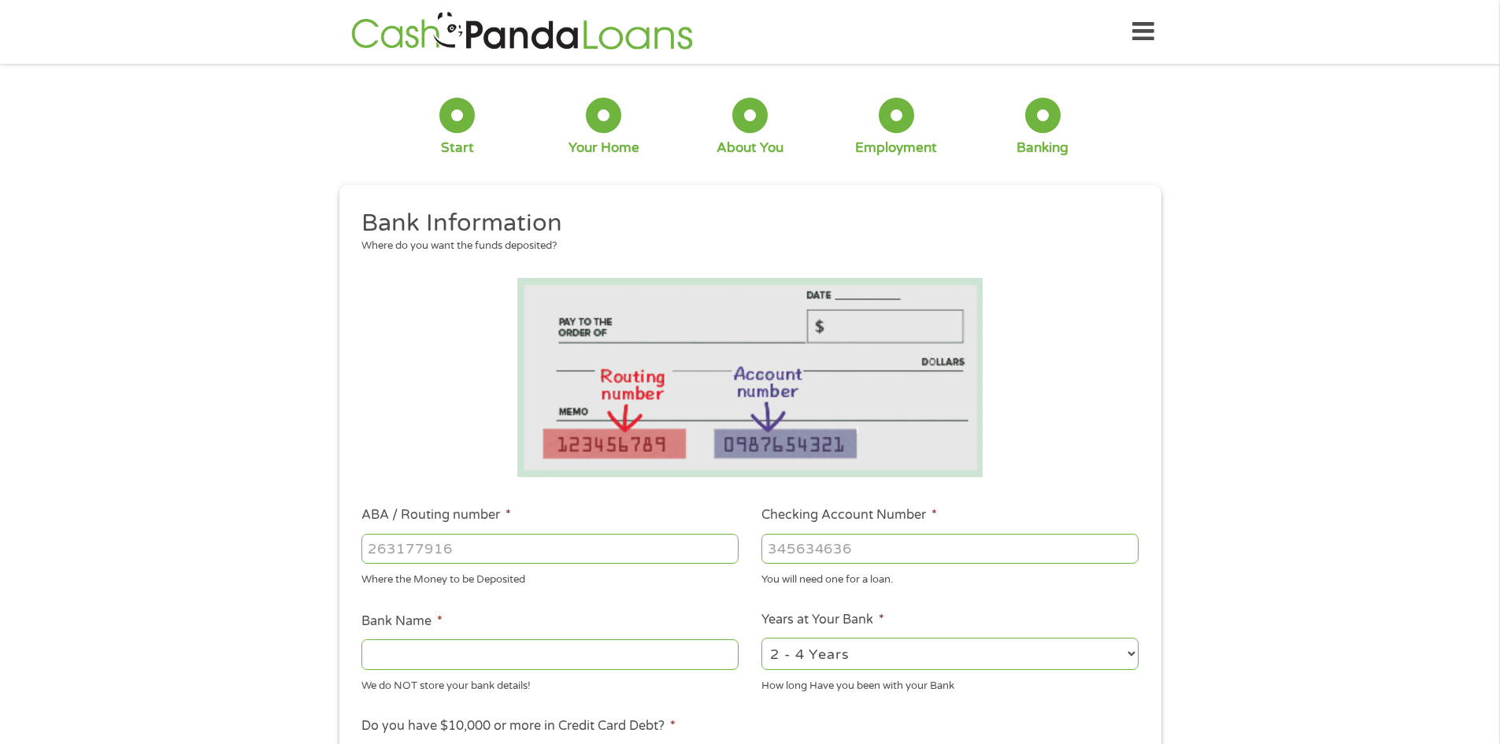 The width and height of the screenshot is (1500, 744). Describe the element at coordinates (1043, 148) in the screenshot. I see `div: Banking` at that location.